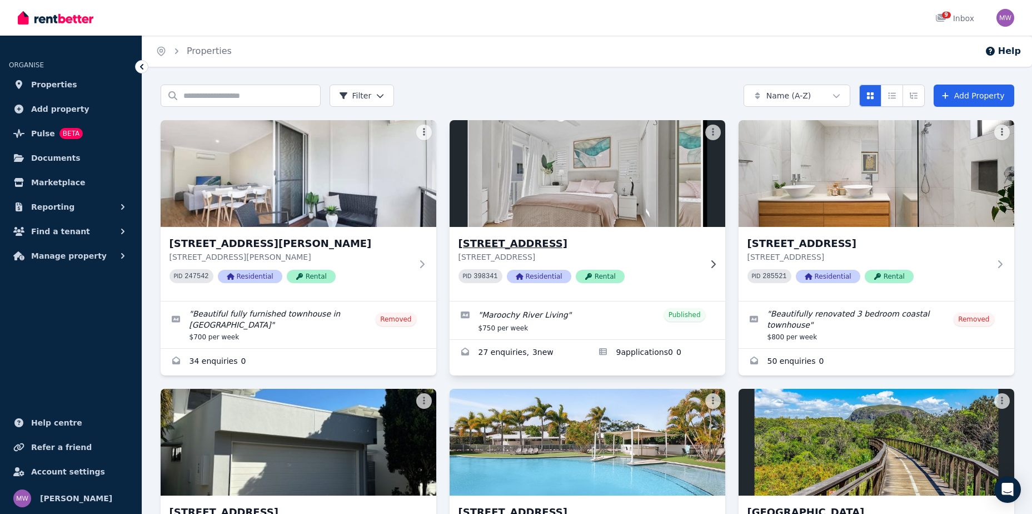 The height and width of the screenshot is (514, 1032). Describe the element at coordinates (914, 96) in the screenshot. I see `button: Expanded list view` at that location.